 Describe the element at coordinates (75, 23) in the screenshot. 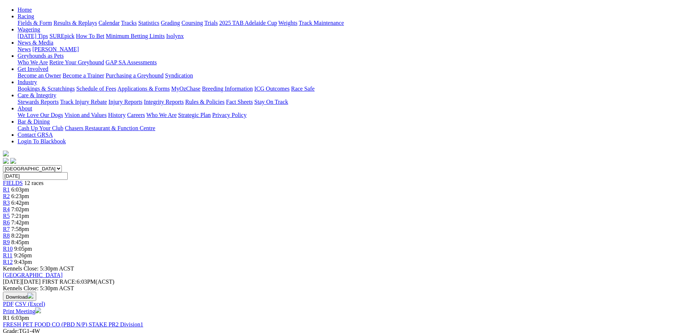

I see `a: Results & Replays` at that location.